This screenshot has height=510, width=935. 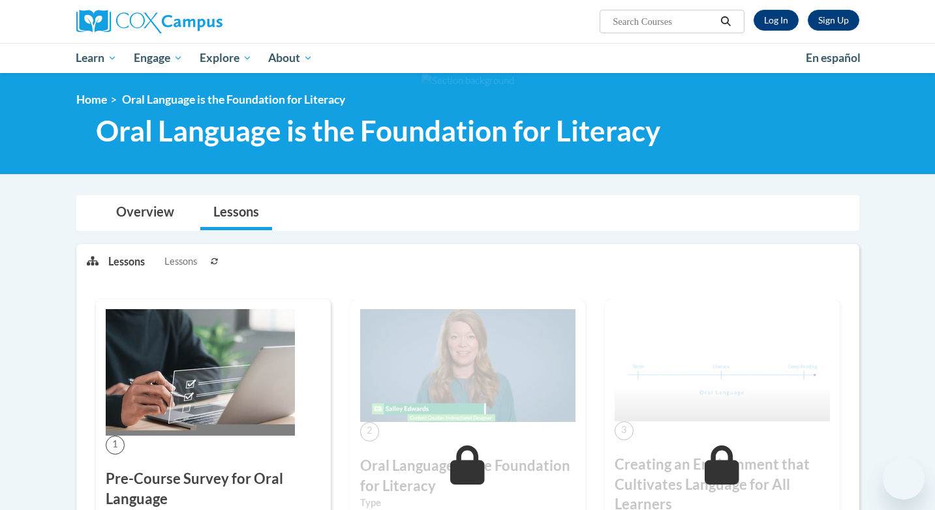 I want to click on span: Explore, so click(x=226, y=58).